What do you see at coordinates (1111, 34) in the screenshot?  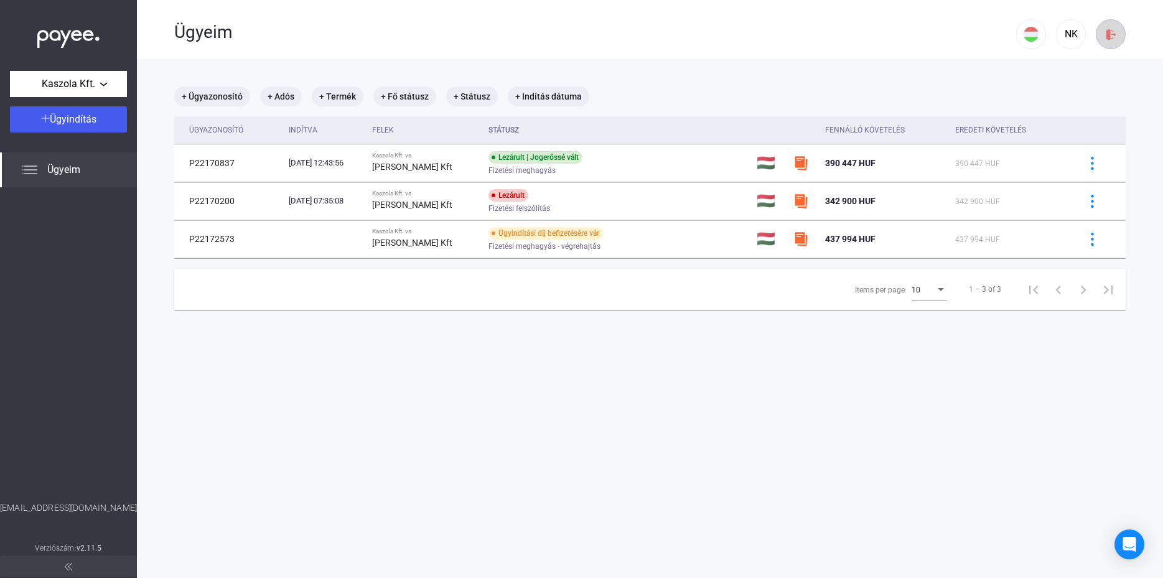 I see `img: logout-red` at bounding box center [1111, 34].